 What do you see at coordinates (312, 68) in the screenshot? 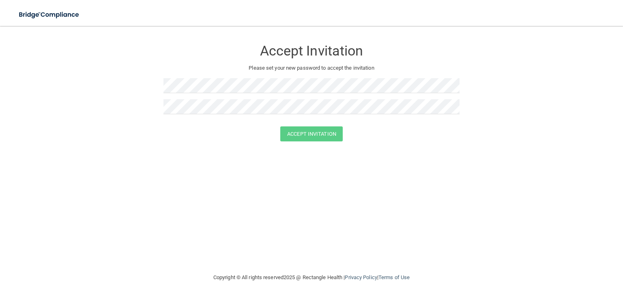
I see `p: Please set your new password to accept the invitation` at bounding box center [312, 68].